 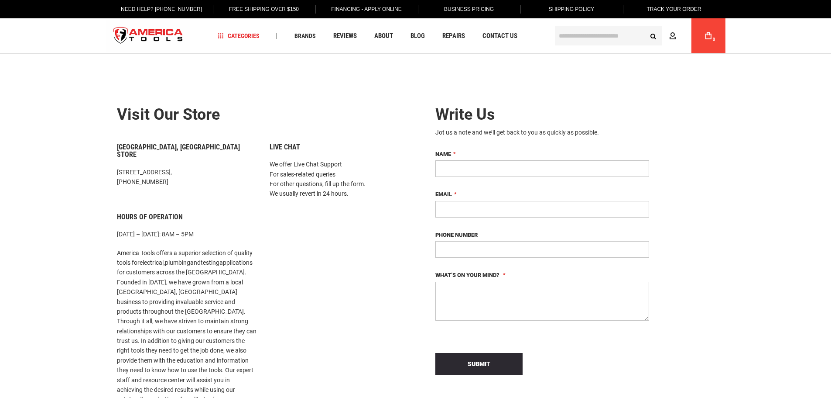 I want to click on span: Brands, so click(x=305, y=36).